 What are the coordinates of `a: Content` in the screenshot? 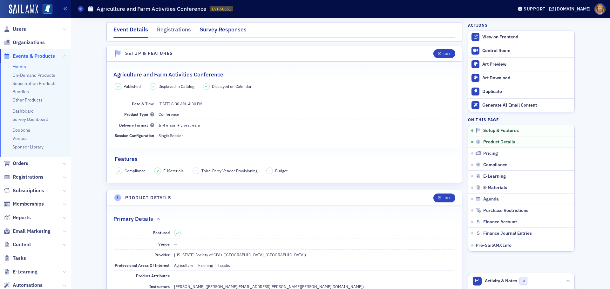 It's located at (17, 245).